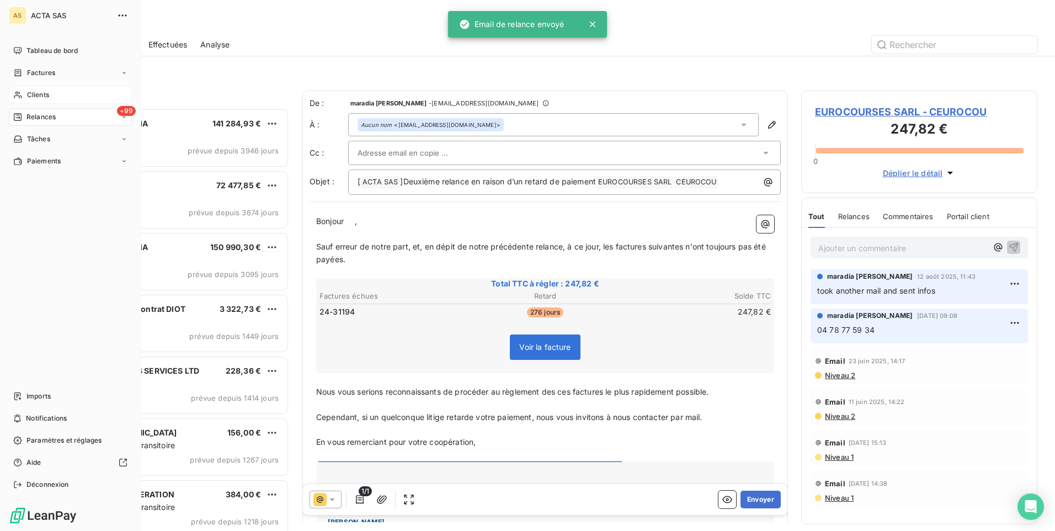  What do you see at coordinates (70, 161) in the screenshot?
I see `a: Paiements` at bounding box center [70, 161].